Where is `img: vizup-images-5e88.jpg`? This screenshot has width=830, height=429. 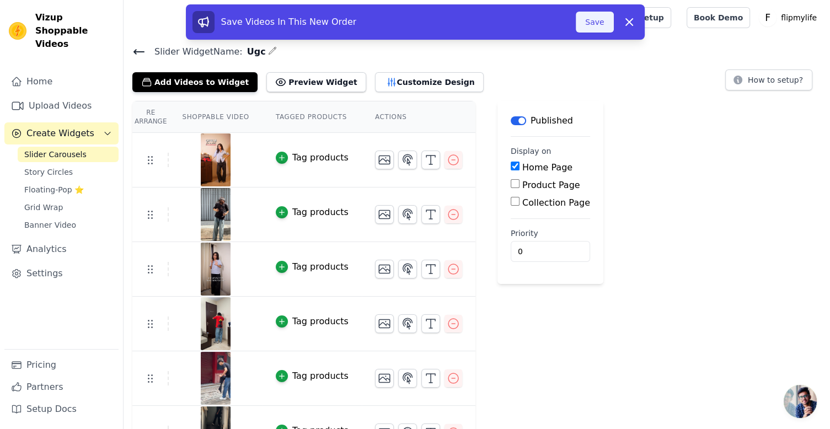 img: vizup-images-5e88.jpg is located at coordinates (216, 160).